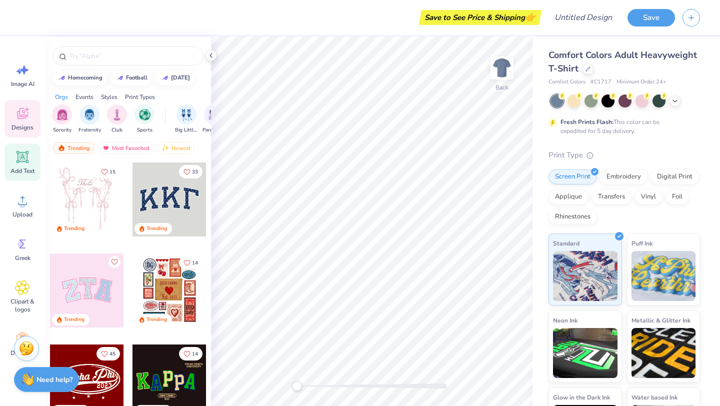  What do you see at coordinates (582, 397) in the screenshot?
I see `span: Glow in the Dark Ink` at bounding box center [582, 397].